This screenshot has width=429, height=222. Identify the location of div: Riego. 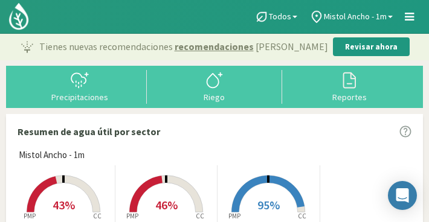
(214, 97).